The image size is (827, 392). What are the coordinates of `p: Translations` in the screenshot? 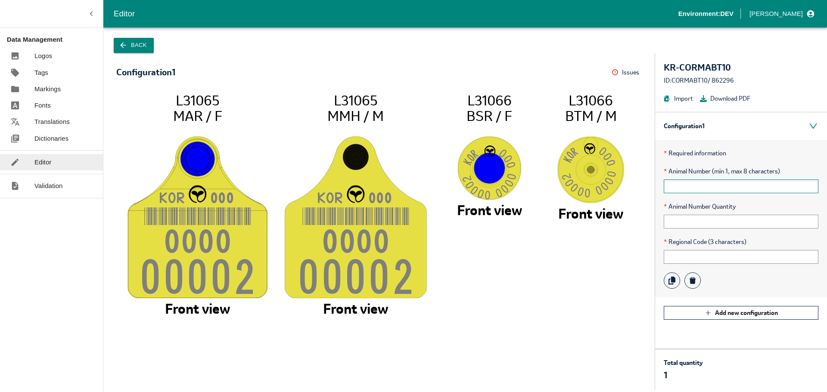 It's located at (52, 122).